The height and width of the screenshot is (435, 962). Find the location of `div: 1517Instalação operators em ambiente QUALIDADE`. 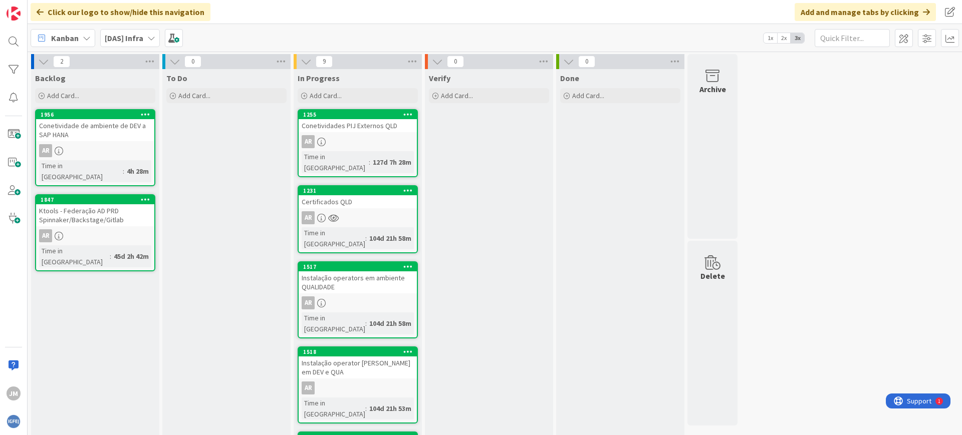

div: 1517Instalação operators em ambiente QUALIDADE is located at coordinates (358, 278).